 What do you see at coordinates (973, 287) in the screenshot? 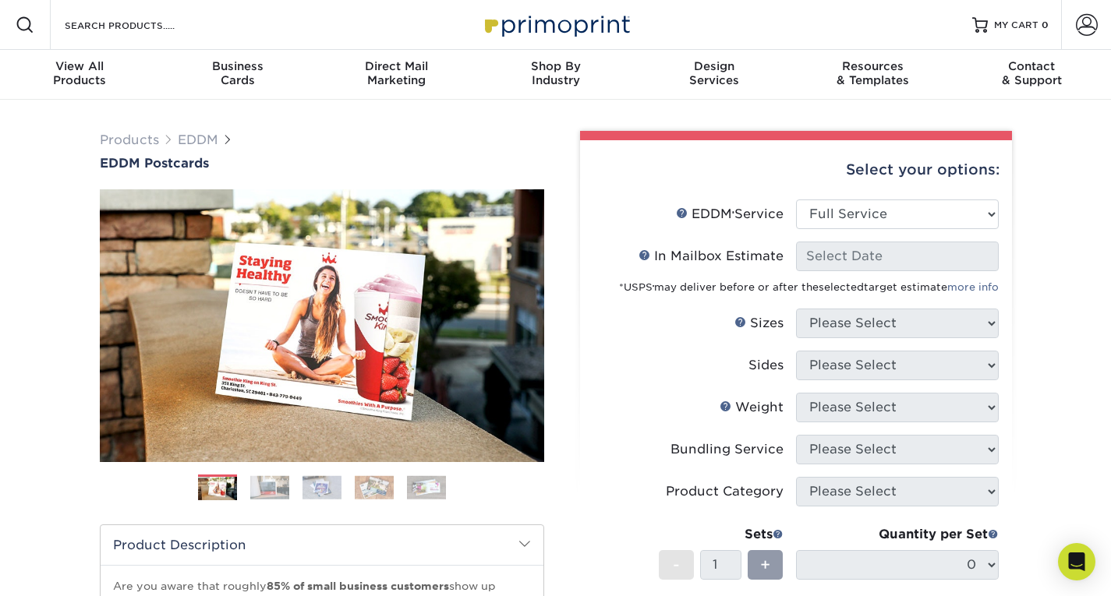
I see `a: more info` at bounding box center [973, 287].